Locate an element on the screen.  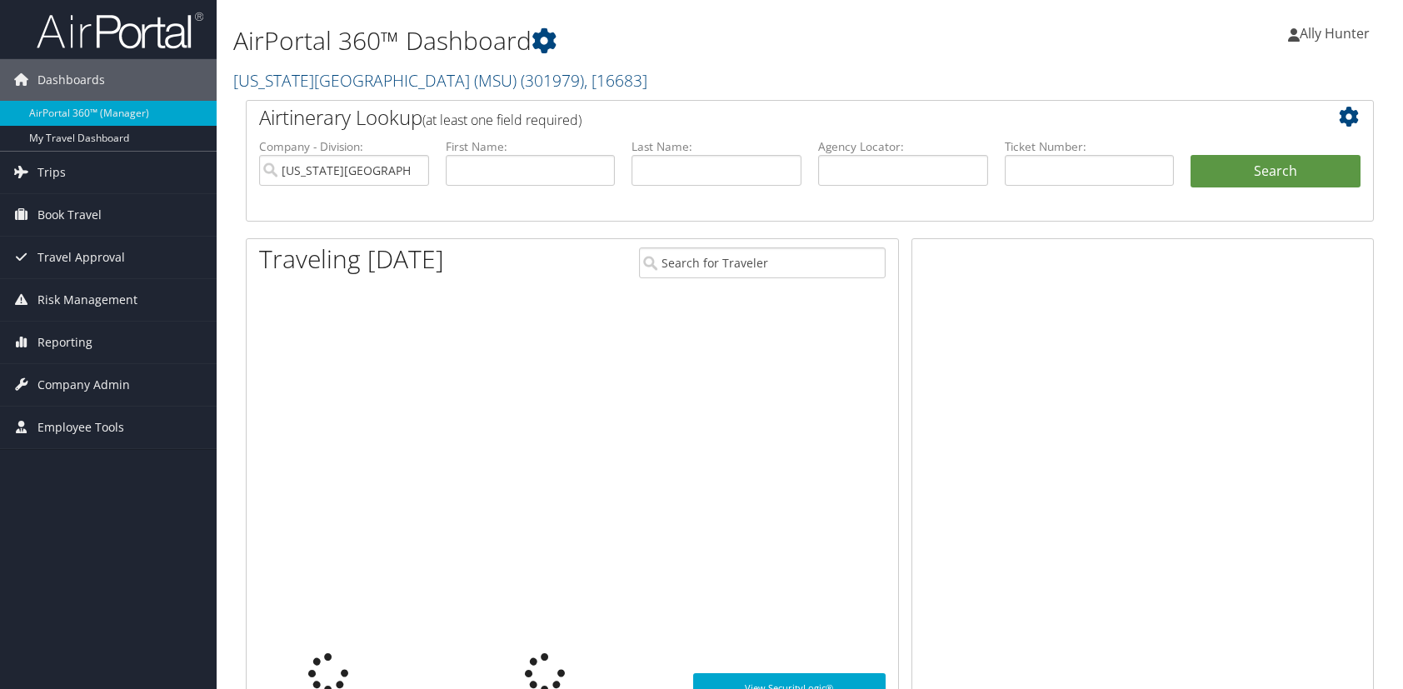
input: Search for Traveler is located at coordinates (763, 263).